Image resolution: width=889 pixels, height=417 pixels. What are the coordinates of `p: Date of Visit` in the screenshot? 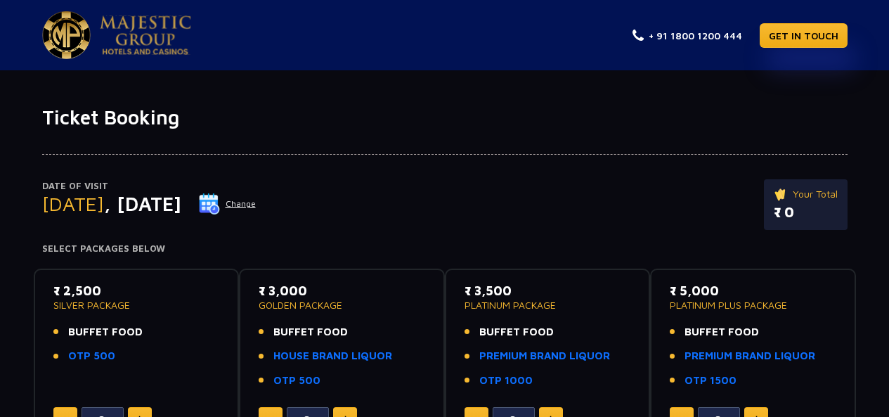 It's located at (149, 186).